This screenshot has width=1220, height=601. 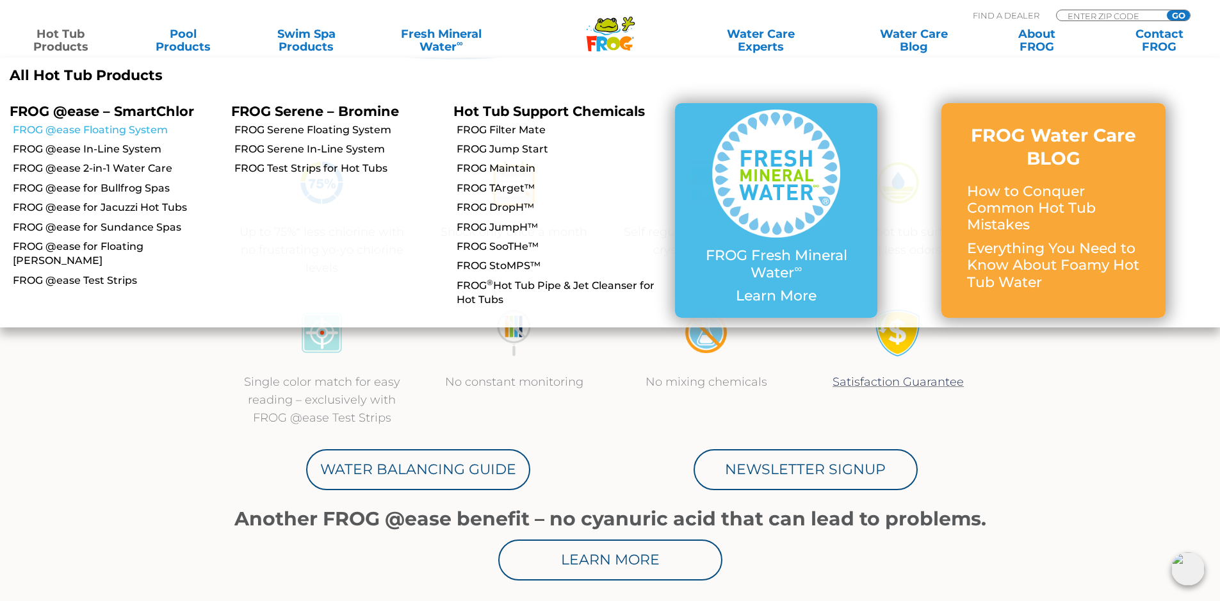 I want to click on a: FROG Serene In-Line System, so click(x=339, y=149).